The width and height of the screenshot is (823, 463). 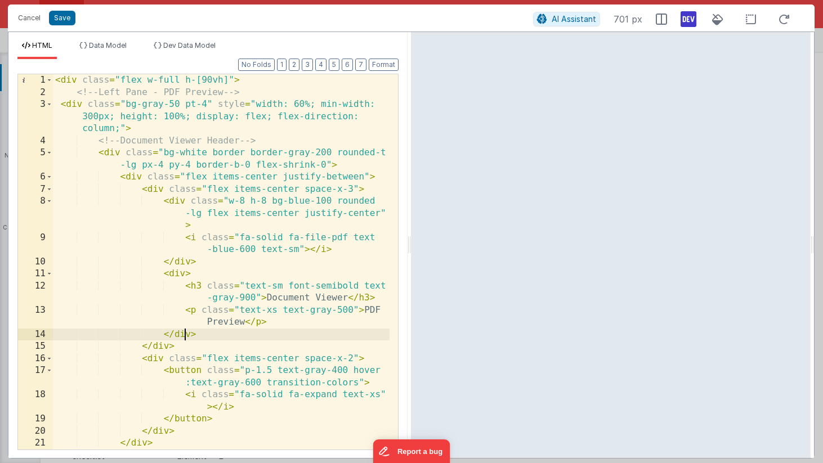 I want to click on div: 13, so click(x=35, y=316).